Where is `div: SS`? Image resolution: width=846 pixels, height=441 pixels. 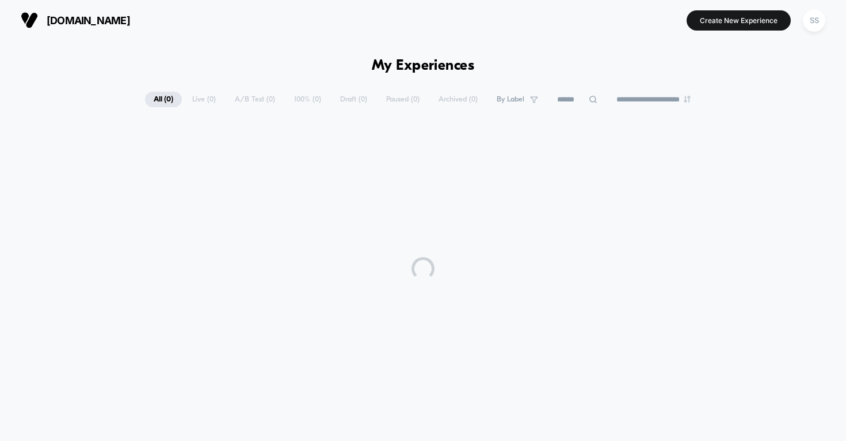
div: SS is located at coordinates (814, 20).